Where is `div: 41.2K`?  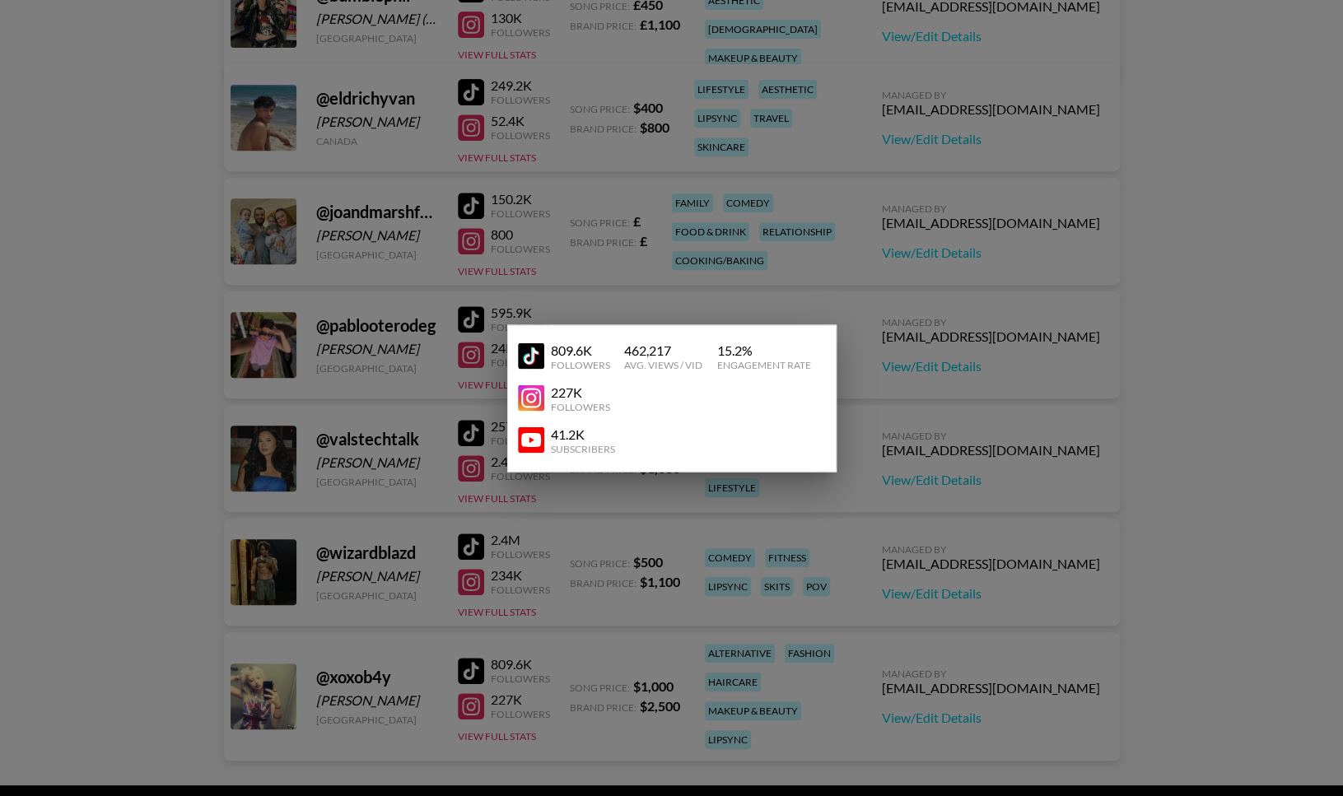
div: 41.2K is located at coordinates (583, 434).